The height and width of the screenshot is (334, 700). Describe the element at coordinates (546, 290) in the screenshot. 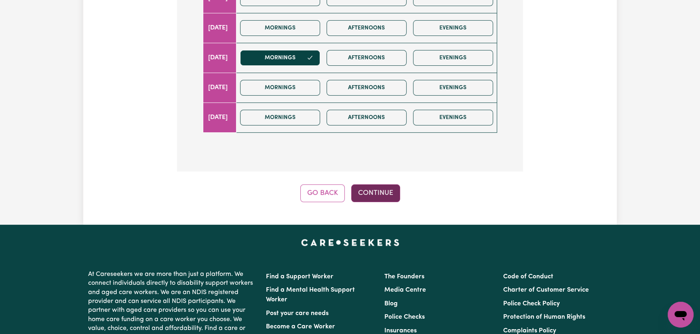

I see `a: Charter of Customer Service` at that location.